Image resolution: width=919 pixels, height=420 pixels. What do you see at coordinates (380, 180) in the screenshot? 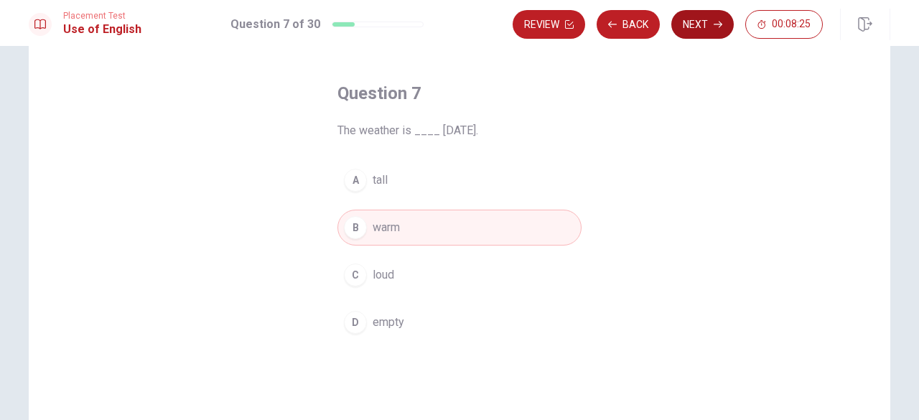
I see `span: tall` at bounding box center [380, 180].